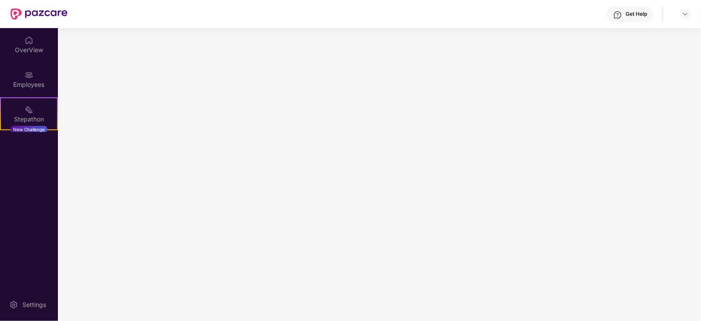 The width and height of the screenshot is (701, 321). Describe the element at coordinates (29, 40) in the screenshot. I see `img: svg+xml;base64,PHN2ZyBpZD0iSG9tZSIgeG1sbnM9Imh0dHA6Ly93d3cudzMub3JnLzIwMDAvc3ZnIiB3aWR0aD0iMjAiIG...` at that location.